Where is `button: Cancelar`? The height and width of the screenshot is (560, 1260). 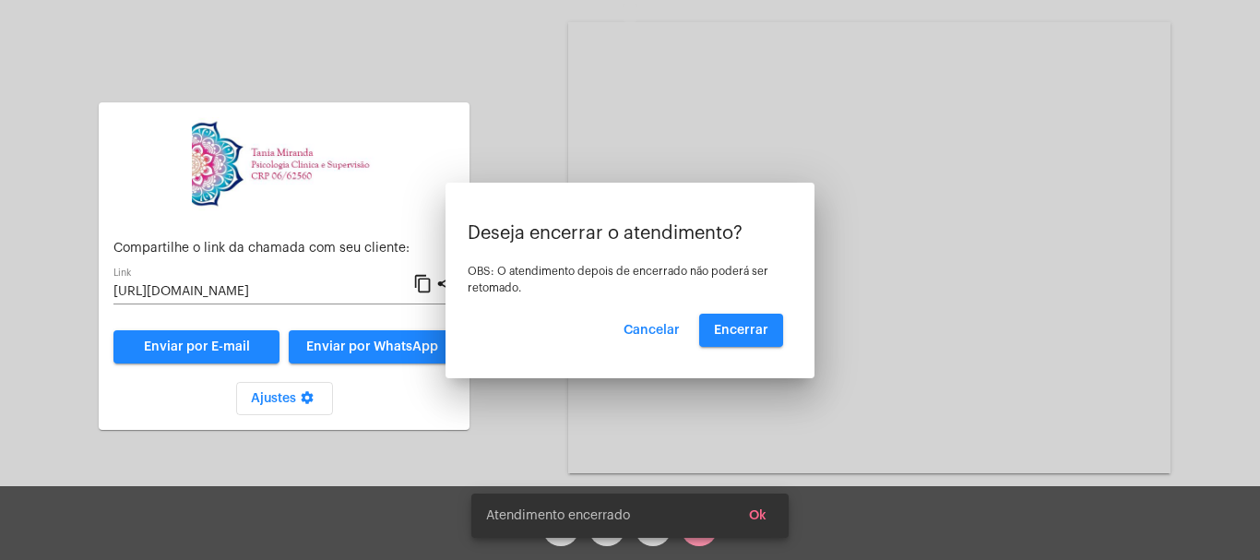
button: Cancelar is located at coordinates (651, 330).